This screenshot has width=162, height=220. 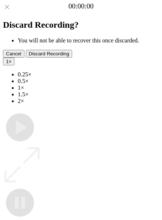 What do you see at coordinates (7, 61) in the screenshot?
I see `span: 1` at bounding box center [7, 61].